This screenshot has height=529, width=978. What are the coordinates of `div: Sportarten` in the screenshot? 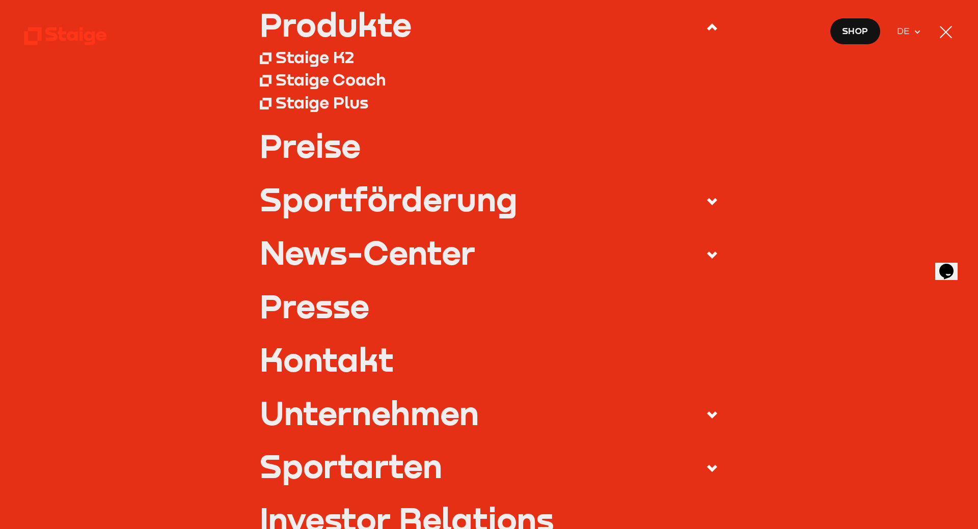 It's located at (351, 466).